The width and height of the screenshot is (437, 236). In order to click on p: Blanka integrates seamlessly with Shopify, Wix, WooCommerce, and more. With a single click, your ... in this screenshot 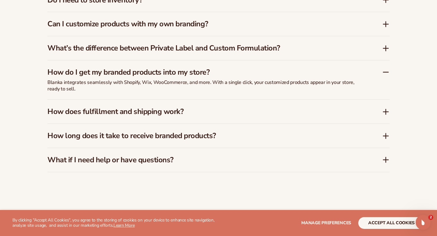, I will do `click(203, 86)`.